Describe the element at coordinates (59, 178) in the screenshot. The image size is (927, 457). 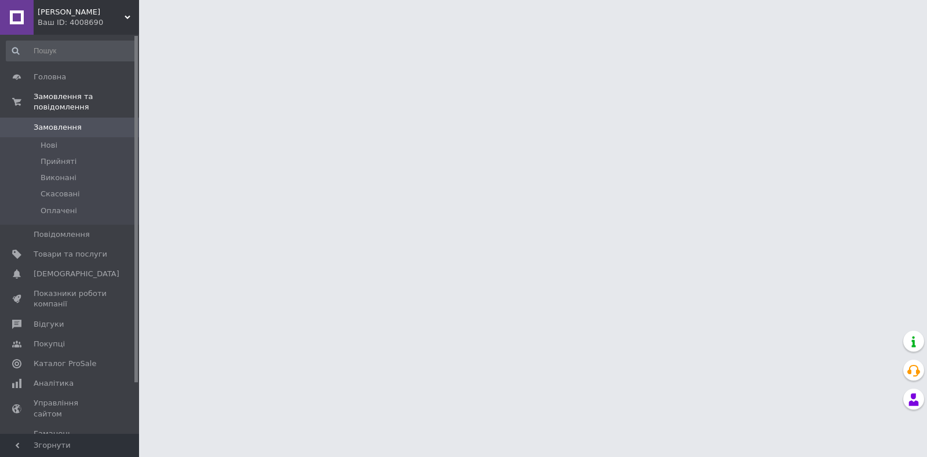
I see `span: Виконані` at that location.